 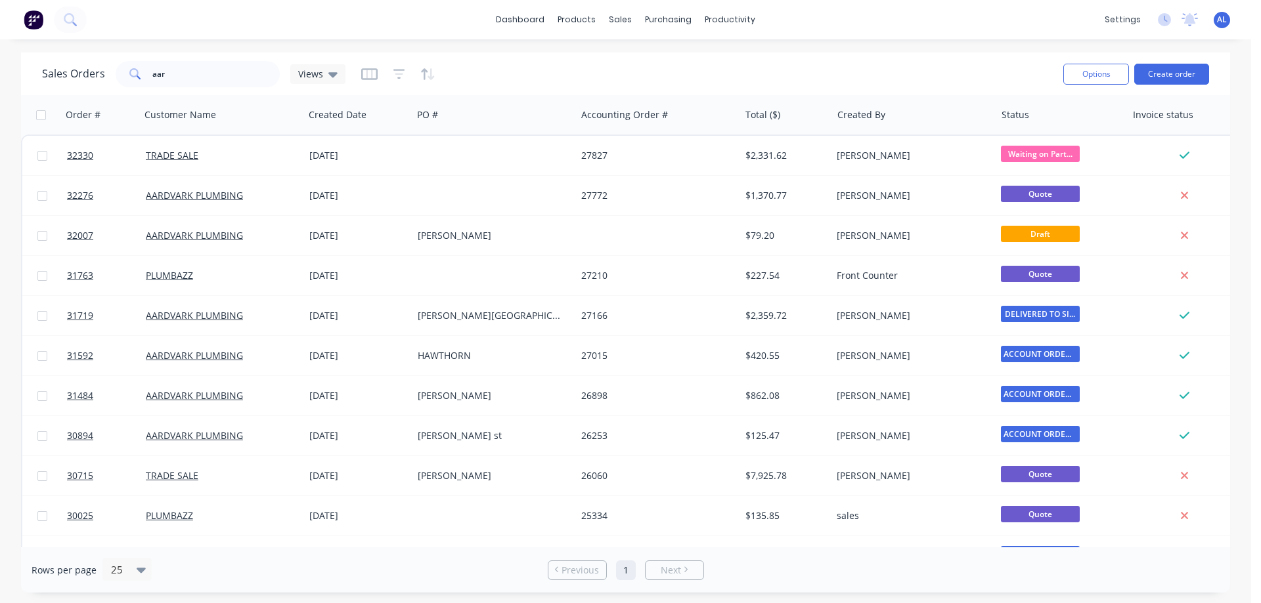 I want to click on a: dashboard, so click(x=520, y=20).